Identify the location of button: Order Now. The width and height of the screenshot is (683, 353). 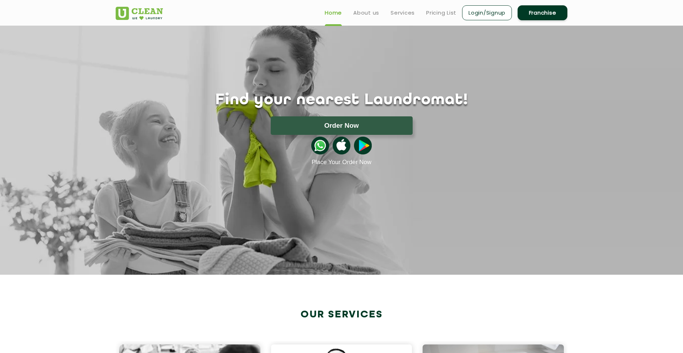
(342, 126).